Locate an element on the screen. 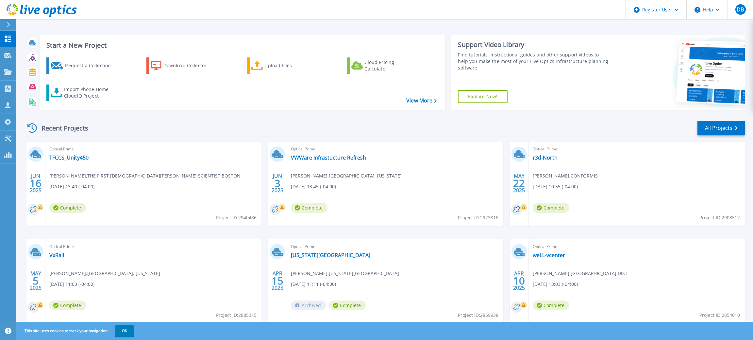  span: This site uses cookies to track your navigation. is located at coordinates (76, 331).